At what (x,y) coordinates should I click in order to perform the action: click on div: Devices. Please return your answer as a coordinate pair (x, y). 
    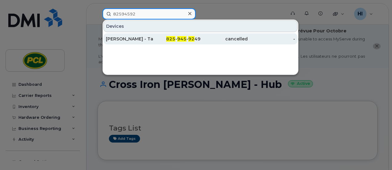
    Looking at the image, I should click on (201, 26).